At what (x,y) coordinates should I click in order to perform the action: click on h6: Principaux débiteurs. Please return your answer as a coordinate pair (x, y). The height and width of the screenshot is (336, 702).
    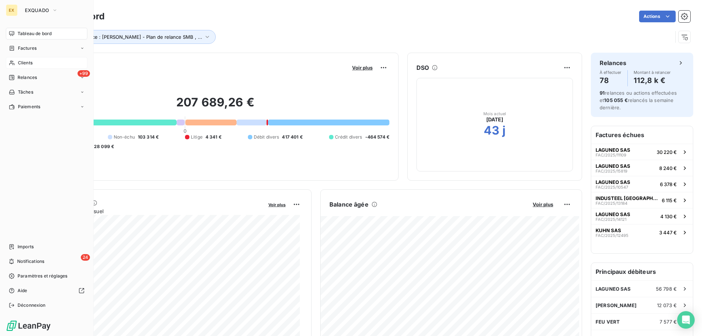
    Looking at the image, I should click on (642, 272).